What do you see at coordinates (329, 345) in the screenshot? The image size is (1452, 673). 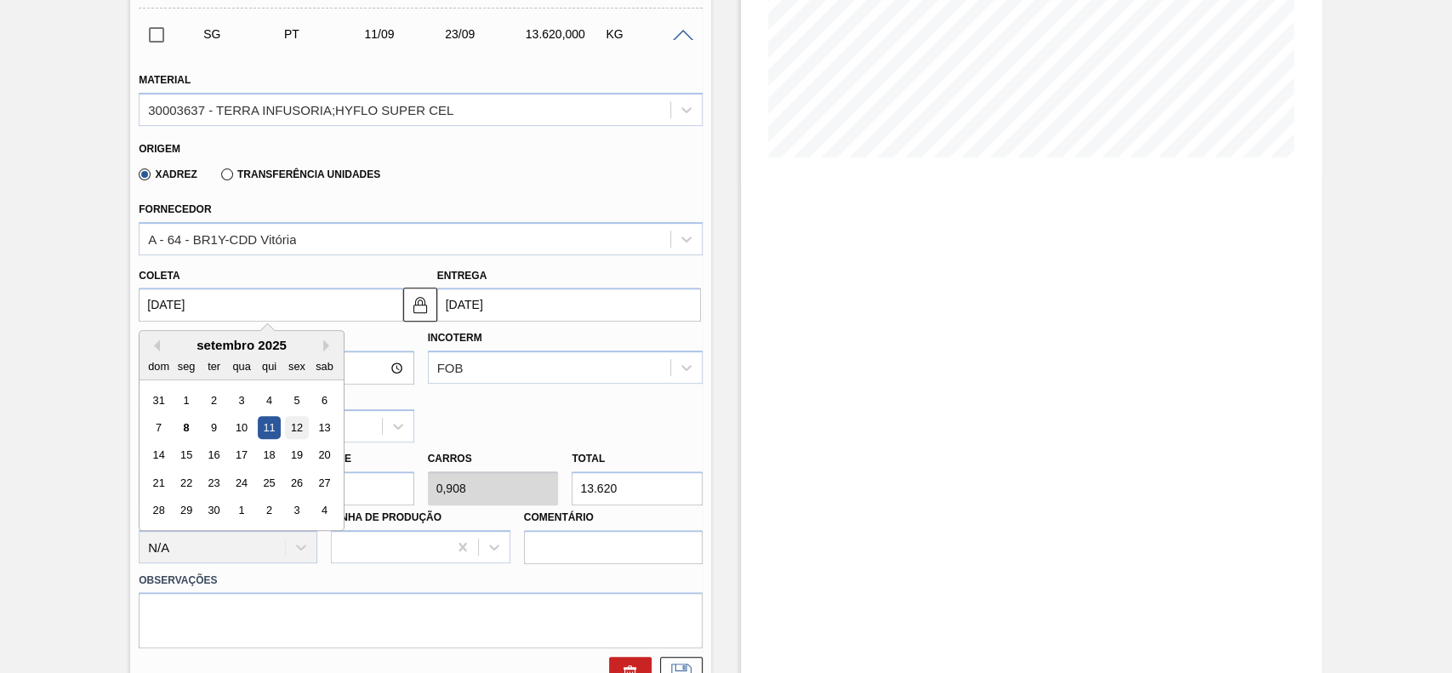 I see `button: Next Month` at bounding box center [329, 345].